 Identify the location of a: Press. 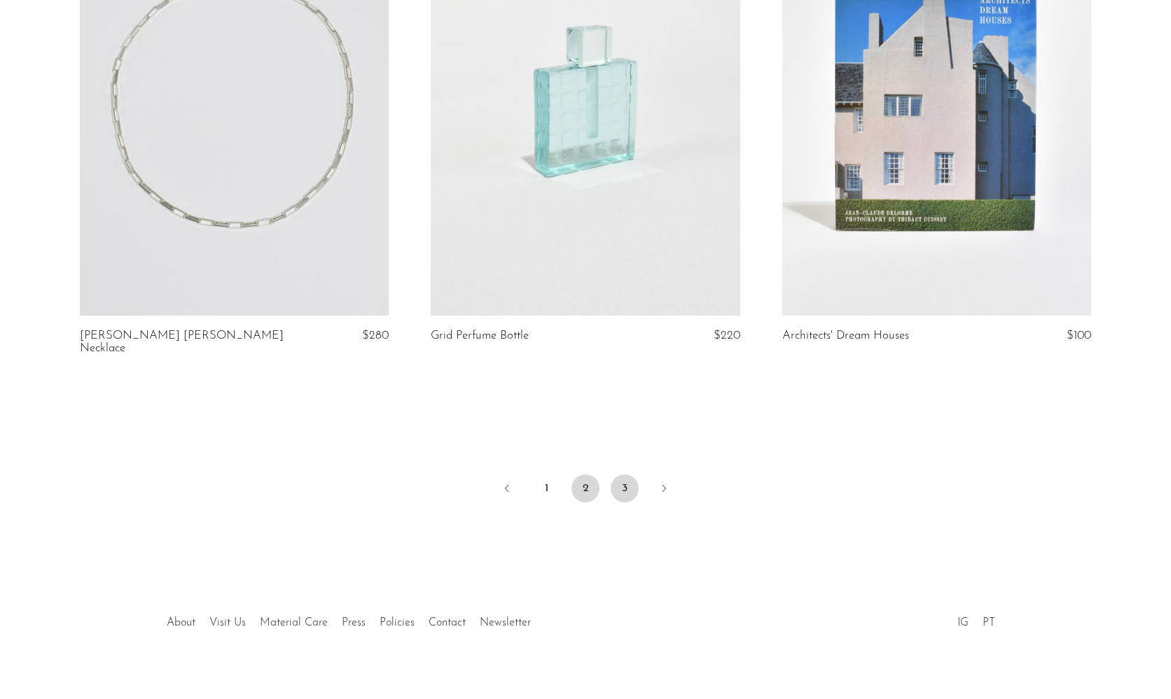
(354, 623).